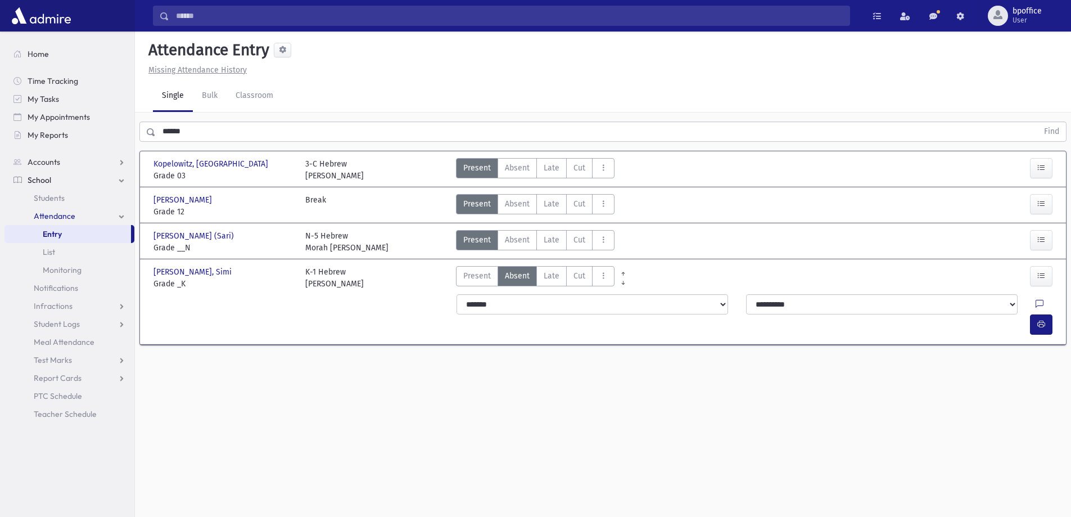  I want to click on span: Infractions, so click(53, 306).